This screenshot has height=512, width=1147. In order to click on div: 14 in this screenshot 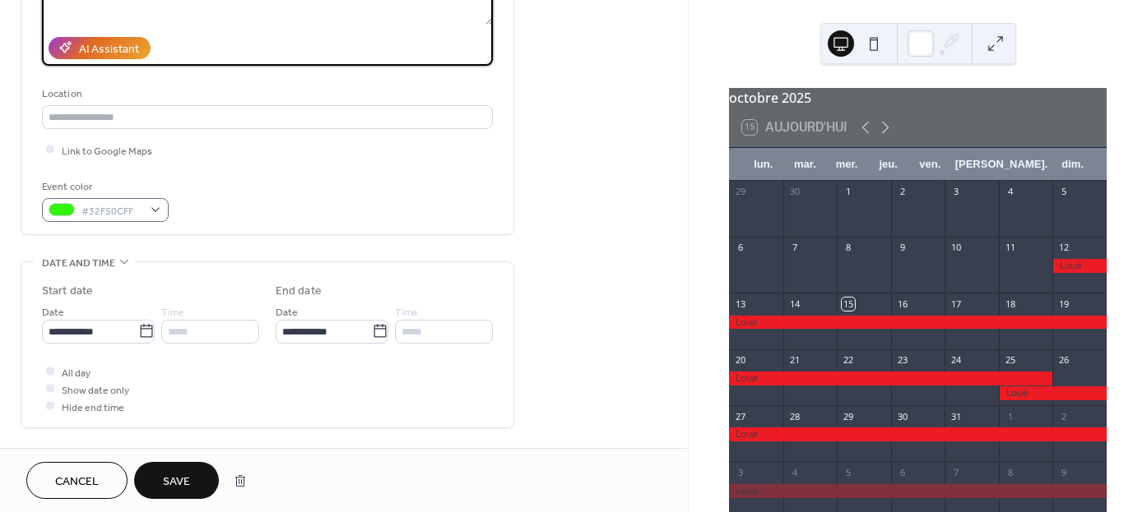, I will do `click(794, 304)`.